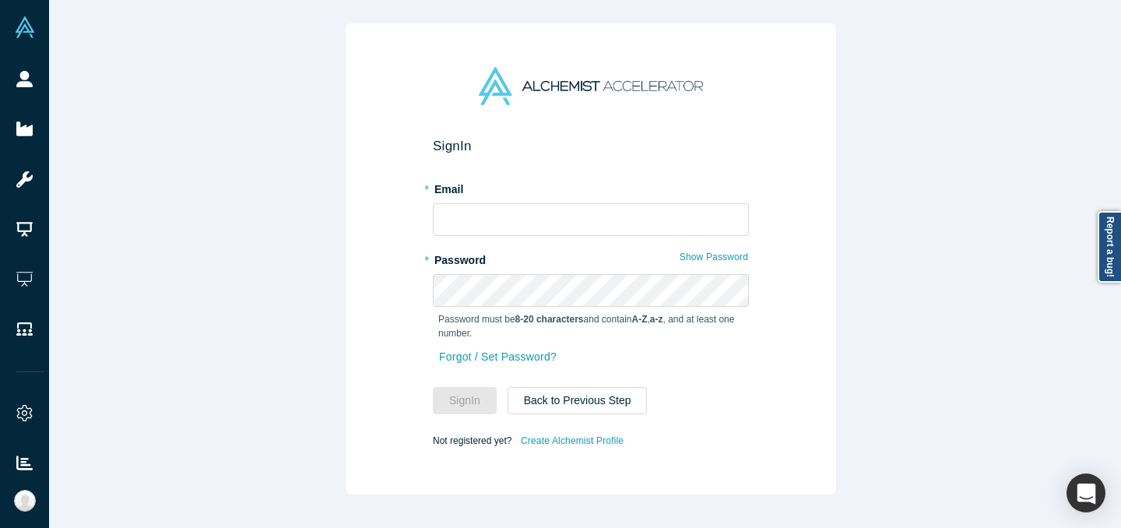 This screenshot has width=1121, height=528. What do you see at coordinates (25, 27) in the screenshot?
I see `img: Alchemist Vault Logo` at bounding box center [25, 27].